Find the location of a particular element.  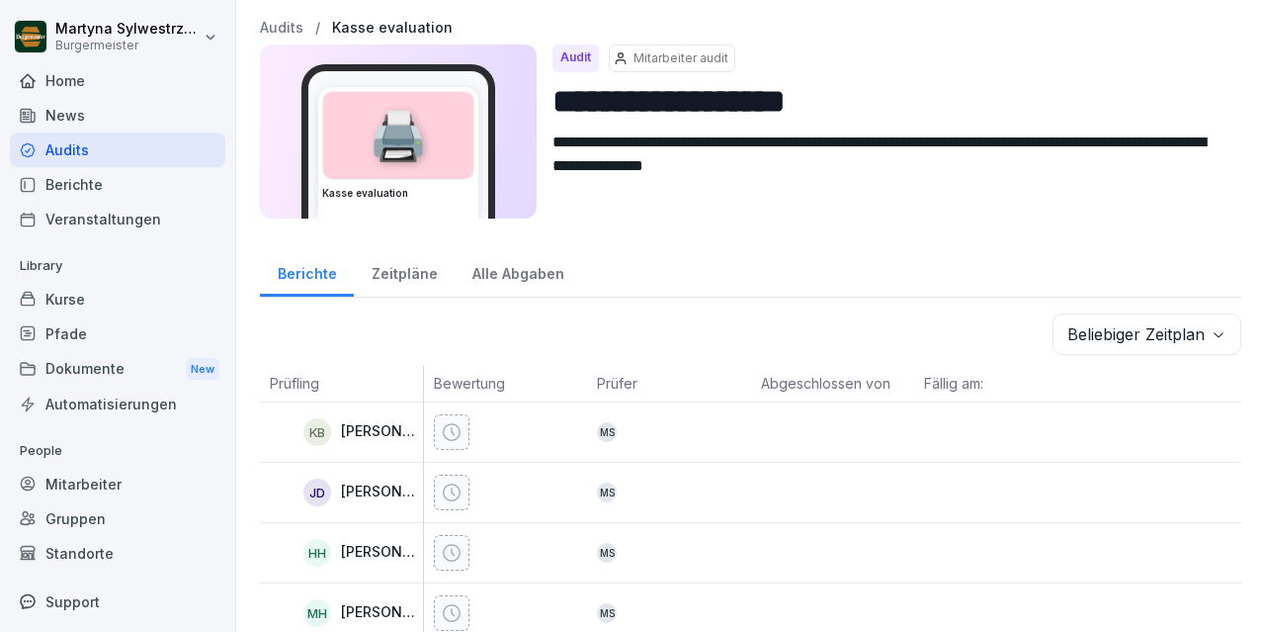

div: Mitarbeiter is located at coordinates (118, 483).